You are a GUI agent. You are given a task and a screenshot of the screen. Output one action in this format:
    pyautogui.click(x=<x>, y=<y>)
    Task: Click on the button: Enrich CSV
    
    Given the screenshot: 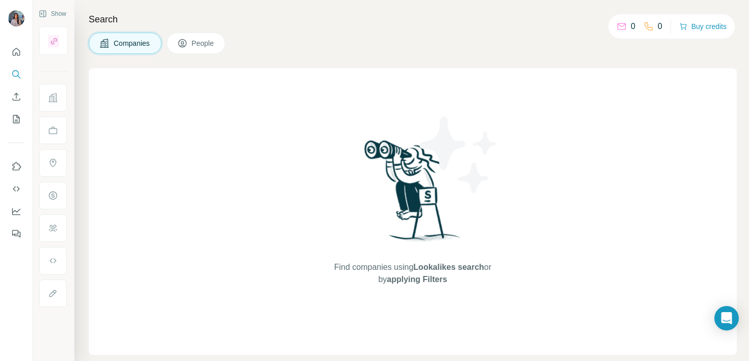 What is the action you would take?
    pyautogui.click(x=16, y=97)
    